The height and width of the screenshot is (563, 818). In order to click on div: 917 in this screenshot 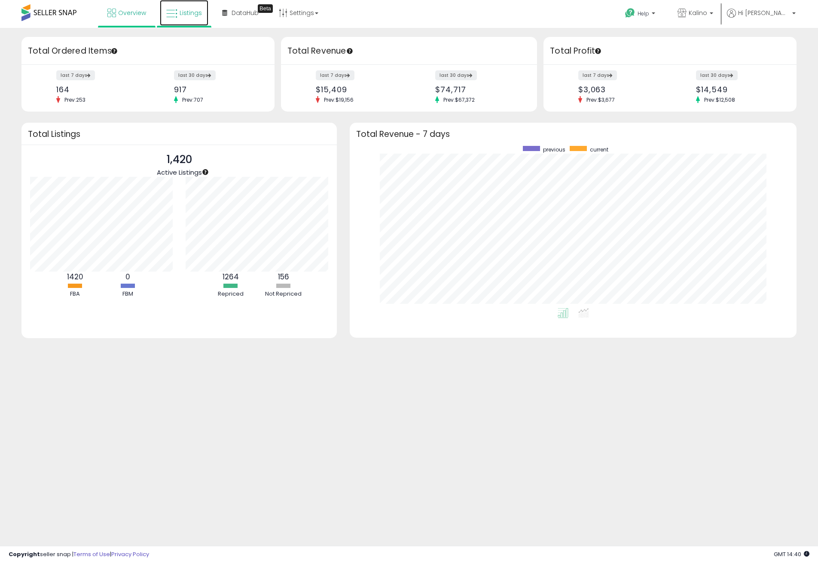, I will do `click(216, 89)`.